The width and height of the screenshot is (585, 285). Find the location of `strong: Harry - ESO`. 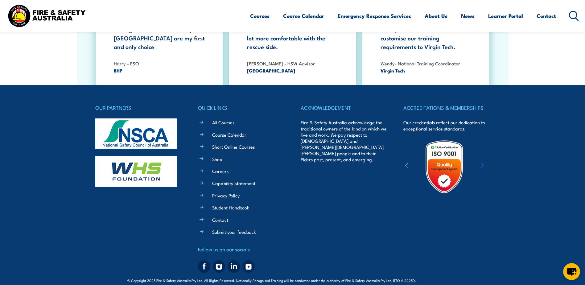

strong: Harry - ESO is located at coordinates (126, 63).